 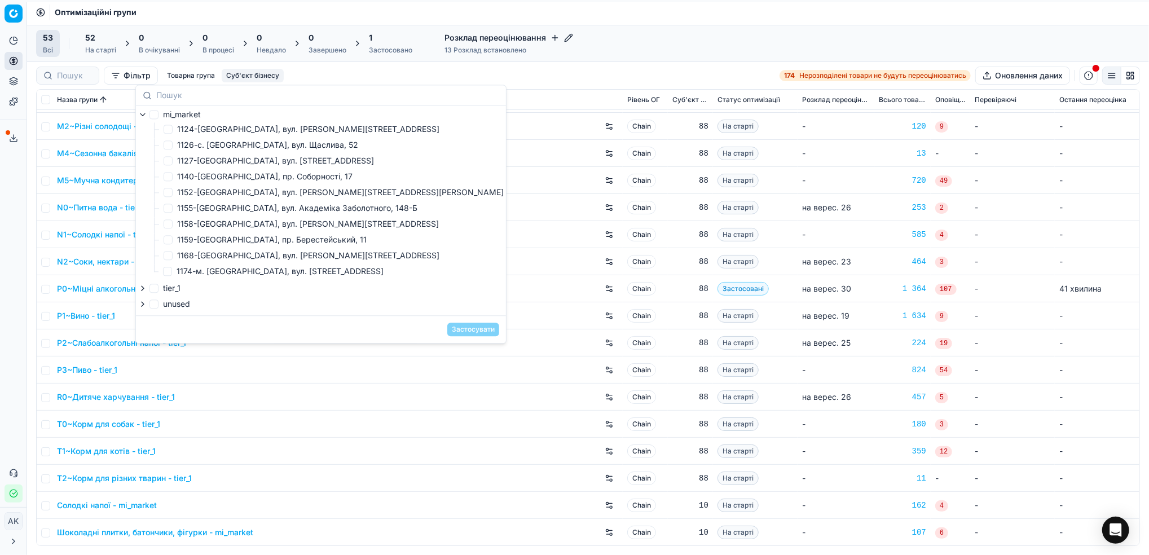 I want to click on span: Оповіщення, so click(x=950, y=100).